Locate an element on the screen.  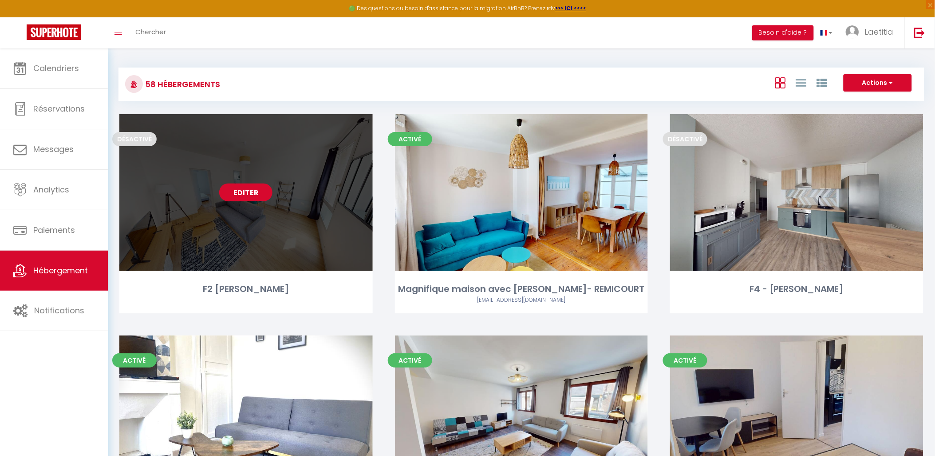
div: Airbnb is located at coordinates (522, 300).